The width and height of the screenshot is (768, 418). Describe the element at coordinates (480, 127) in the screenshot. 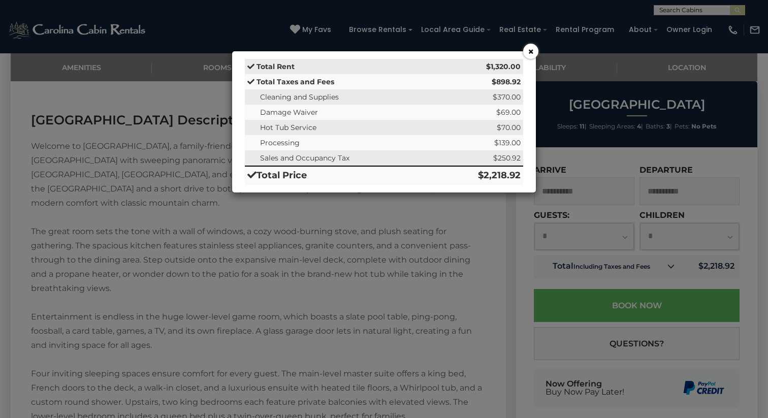

I see `td: $70.00` at that location.